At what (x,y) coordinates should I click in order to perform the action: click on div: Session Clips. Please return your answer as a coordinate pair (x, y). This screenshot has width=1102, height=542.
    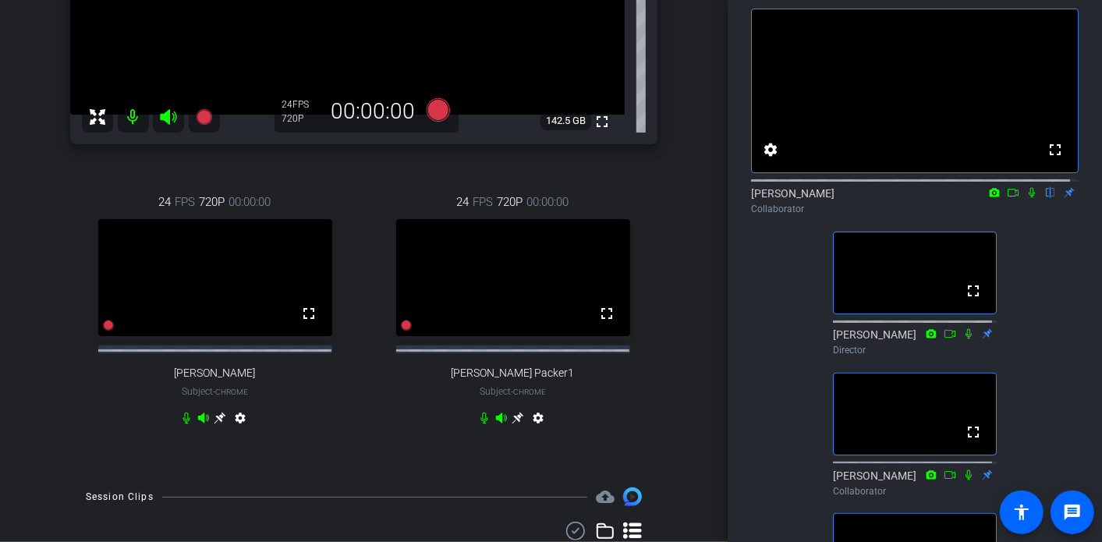
    Looking at the image, I should click on (119, 497).